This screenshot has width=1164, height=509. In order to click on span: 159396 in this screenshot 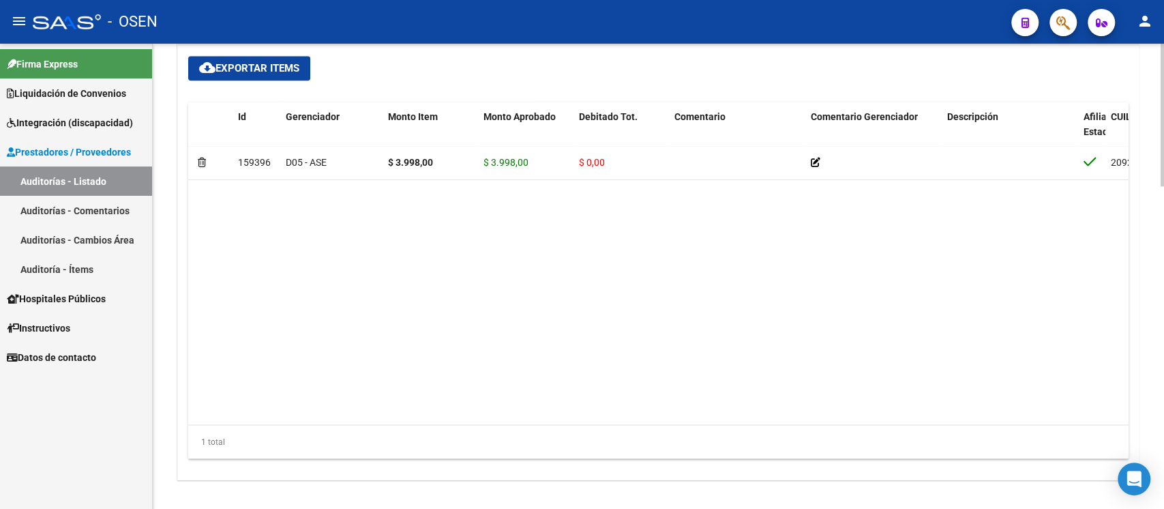, I will do `click(254, 162)`.